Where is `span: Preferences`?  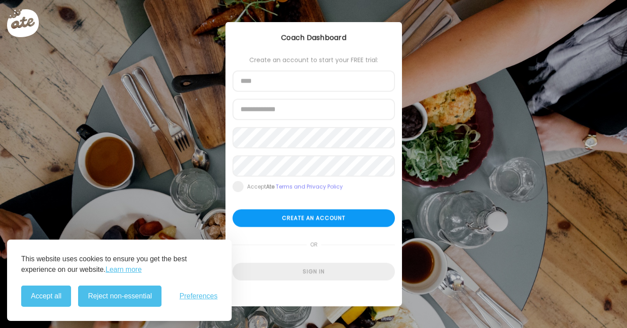
span: Preferences is located at coordinates (199, 296).